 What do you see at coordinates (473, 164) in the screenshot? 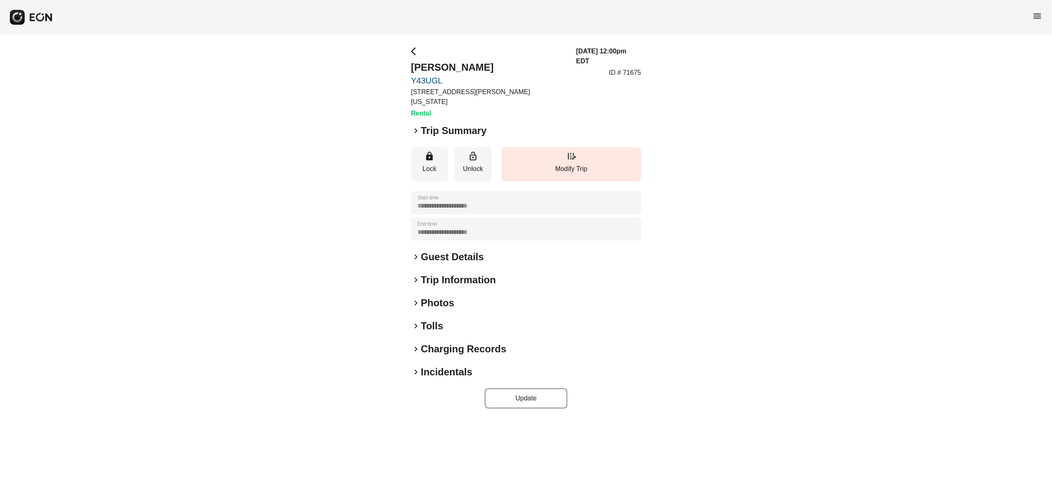
I see `button: Unlock` at bounding box center [473, 164].